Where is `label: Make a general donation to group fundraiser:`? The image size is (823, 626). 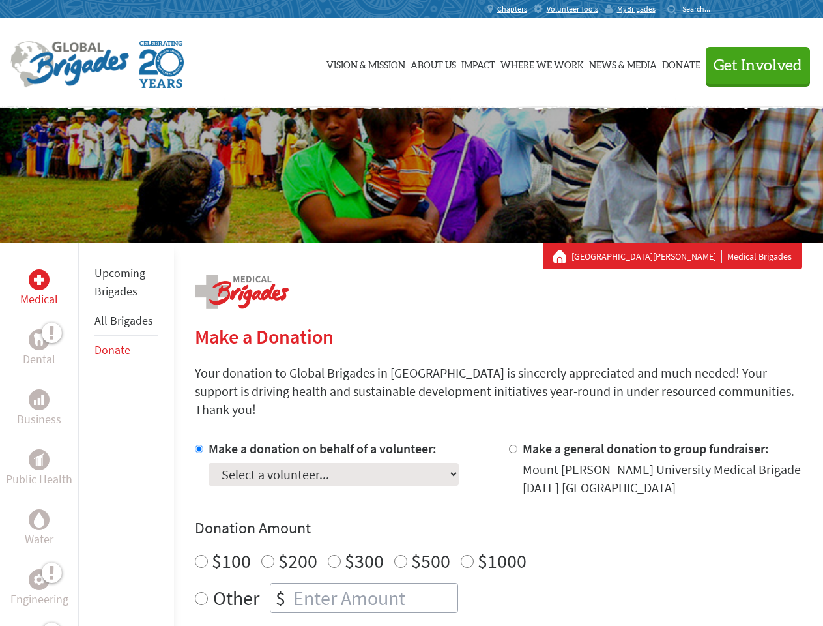
label: Make a general donation to group fundraiser: is located at coordinates (646, 448).